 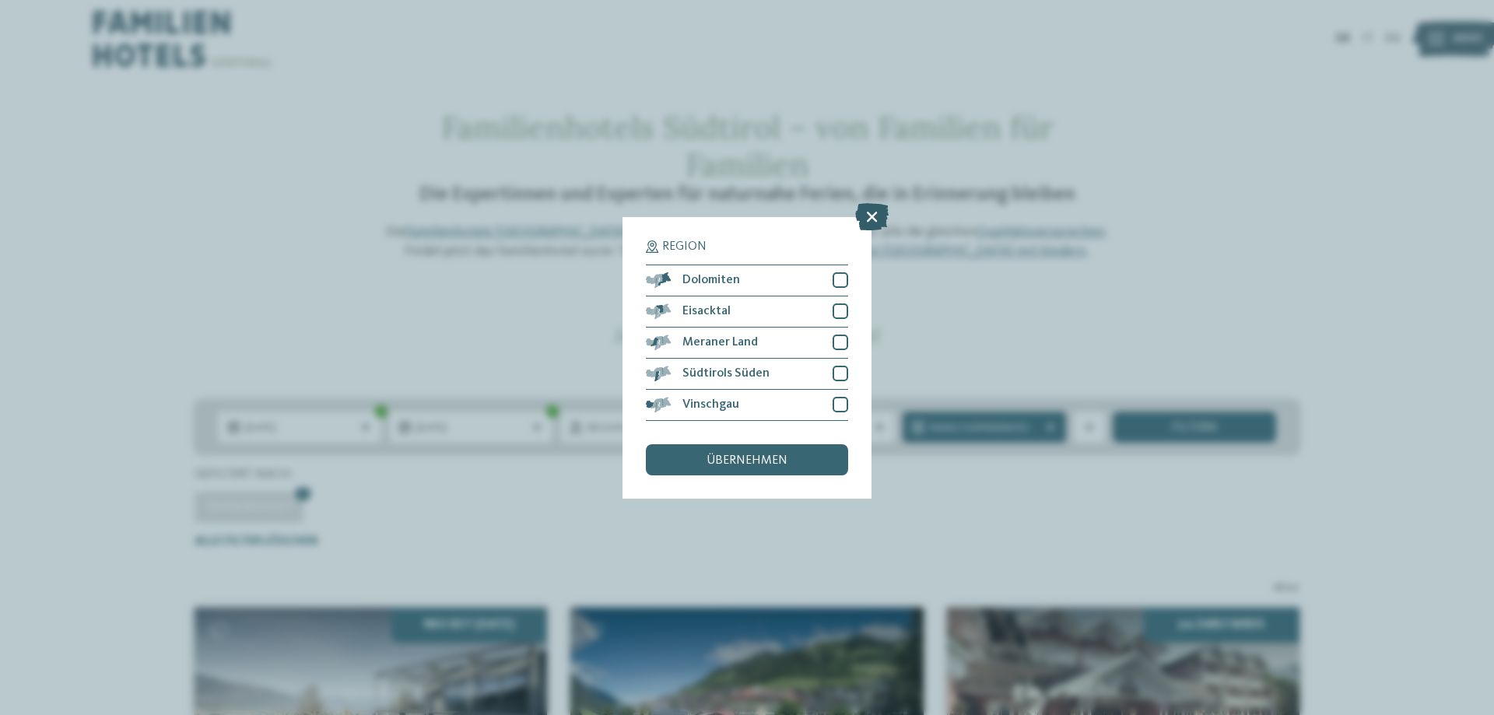 What do you see at coordinates (707, 311) in the screenshot?
I see `span: Eisacktal` at bounding box center [707, 311].